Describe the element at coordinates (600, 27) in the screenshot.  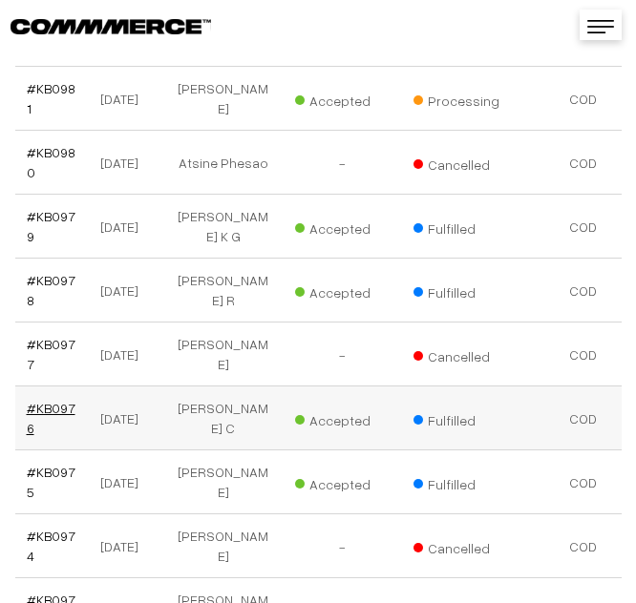
I see `img: menu` at that location.